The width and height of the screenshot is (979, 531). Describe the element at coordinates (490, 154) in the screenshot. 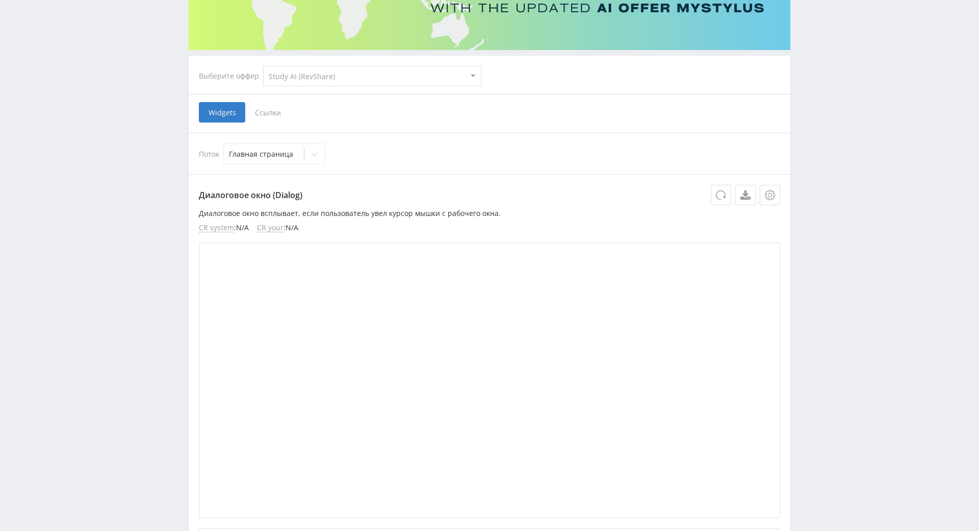

I see `div: Поток` at that location.